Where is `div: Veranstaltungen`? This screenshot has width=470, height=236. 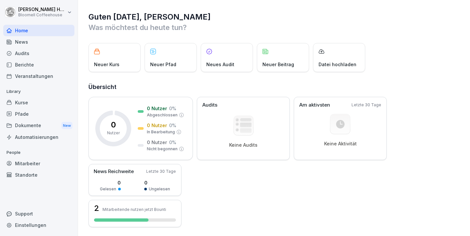
div: Veranstaltungen is located at coordinates (39, 76).